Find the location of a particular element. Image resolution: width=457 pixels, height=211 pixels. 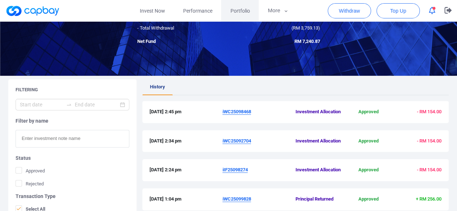

h5: Transaction Type is located at coordinates (72, 197).